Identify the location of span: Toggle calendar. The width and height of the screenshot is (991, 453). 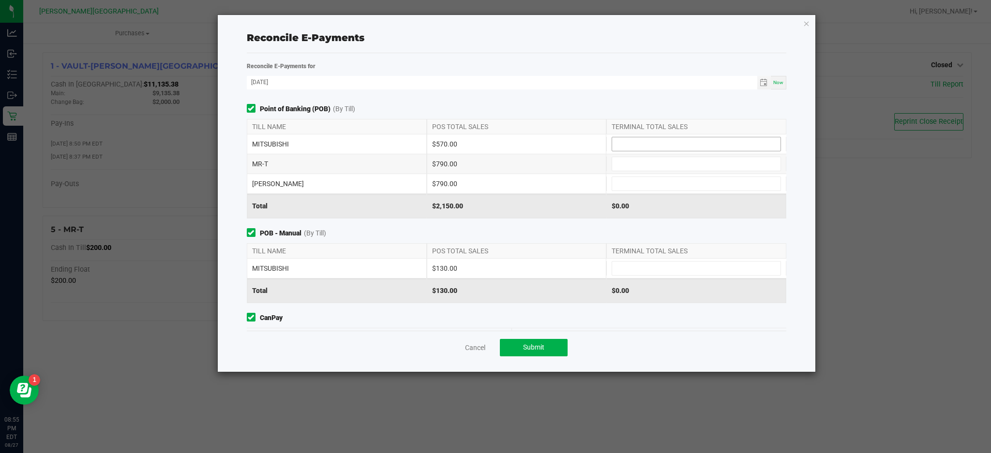
(764, 83).